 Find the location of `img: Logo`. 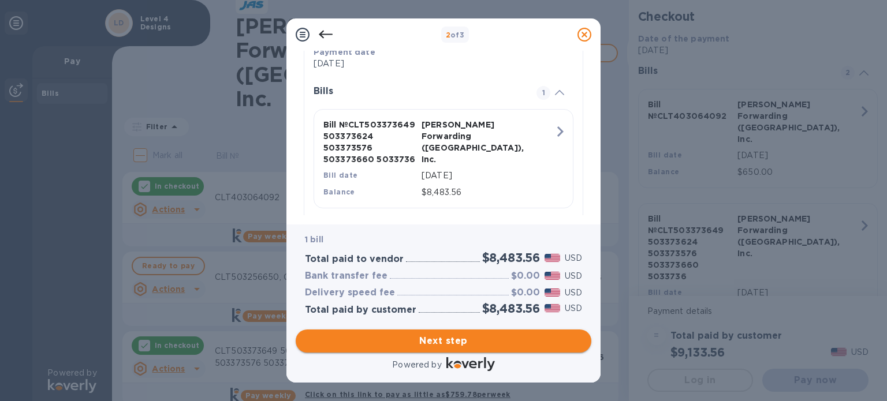

img: Logo is located at coordinates (471, 364).